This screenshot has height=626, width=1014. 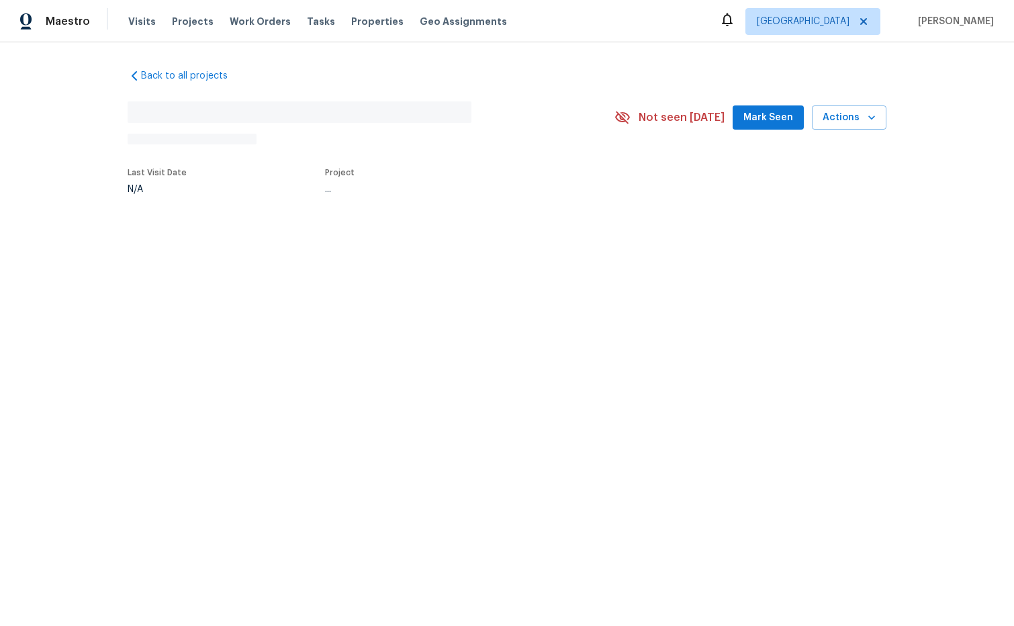 I want to click on span: Projects, so click(x=193, y=21).